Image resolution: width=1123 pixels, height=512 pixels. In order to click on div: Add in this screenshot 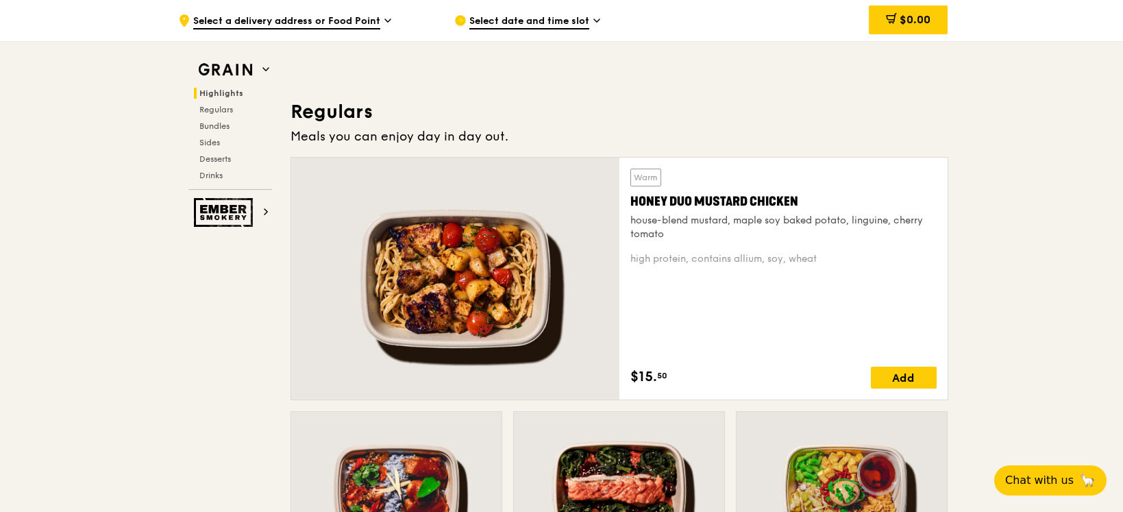, I will do `click(904, 378)`.